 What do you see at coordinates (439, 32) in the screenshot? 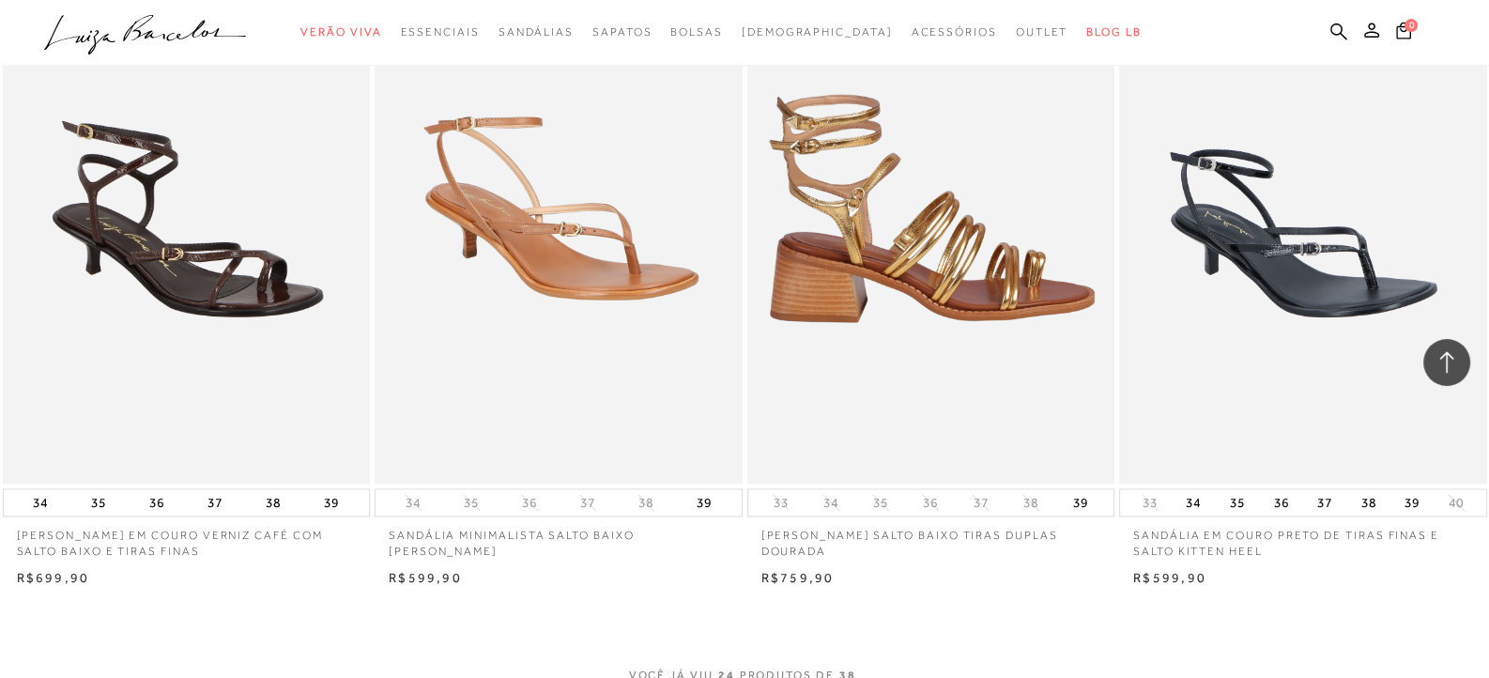
I see `span: Essenciais` at bounding box center [439, 32].